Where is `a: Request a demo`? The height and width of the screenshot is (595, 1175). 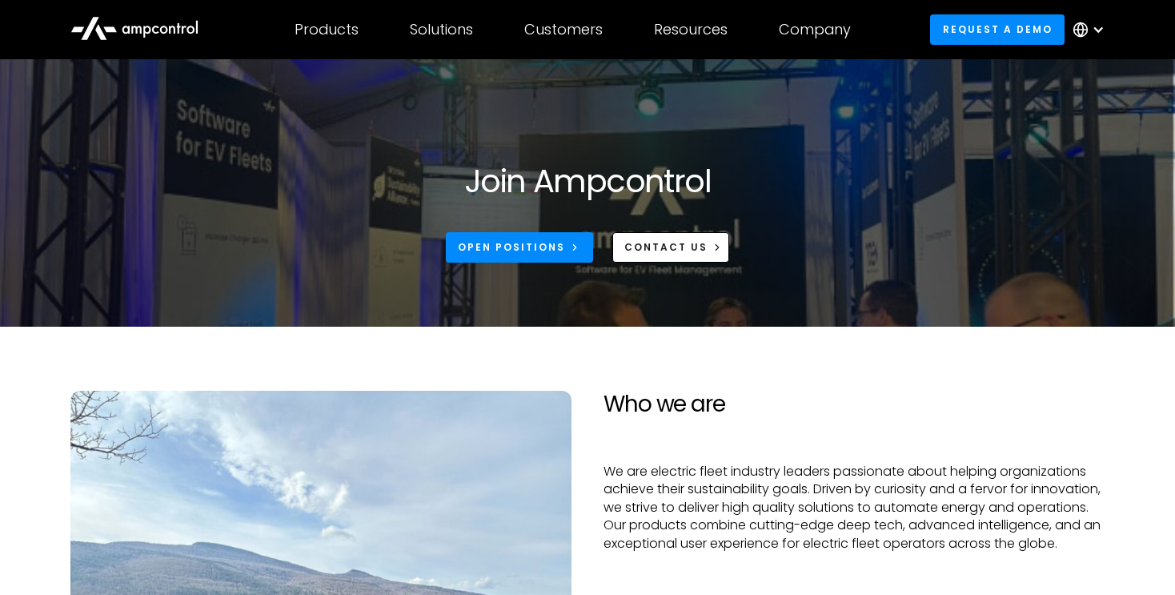 a: Request a demo is located at coordinates (997, 29).